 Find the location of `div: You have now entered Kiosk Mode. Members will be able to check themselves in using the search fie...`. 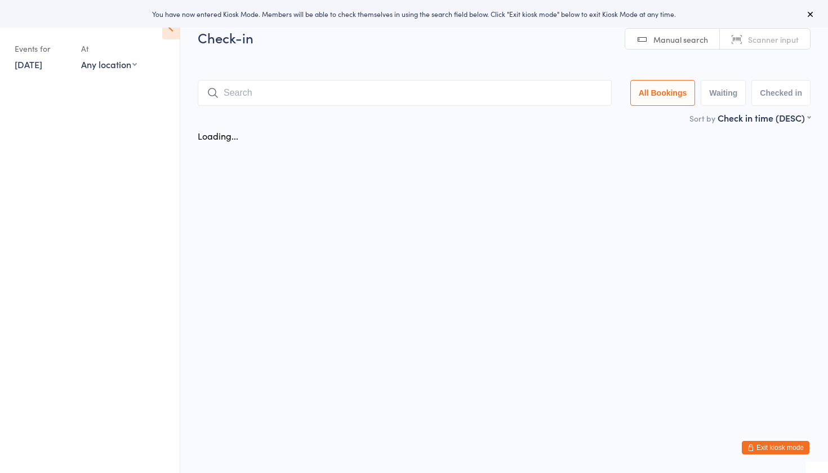

div: You have now entered Kiosk Mode. Members will be able to check themselves in using the search fie... is located at coordinates (414, 14).